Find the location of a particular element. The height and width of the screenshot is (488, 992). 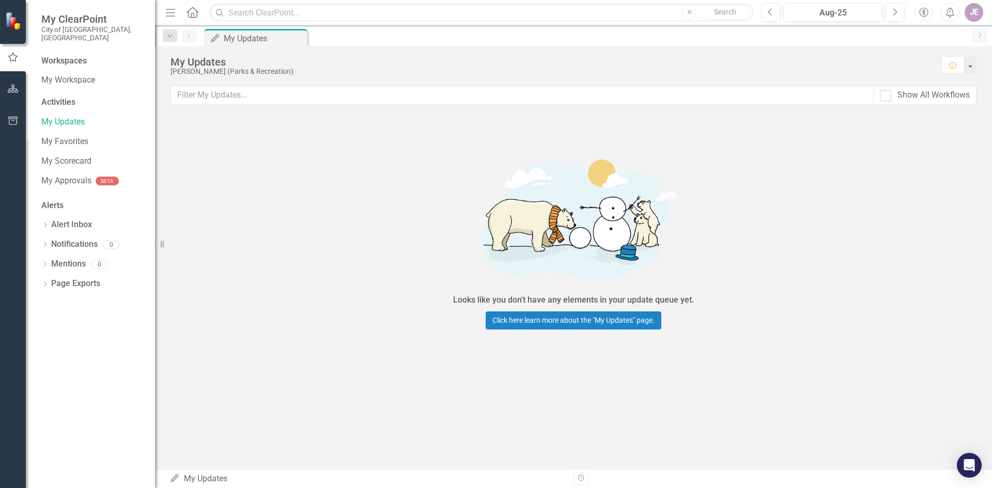

a: Mentions is located at coordinates (68, 264).